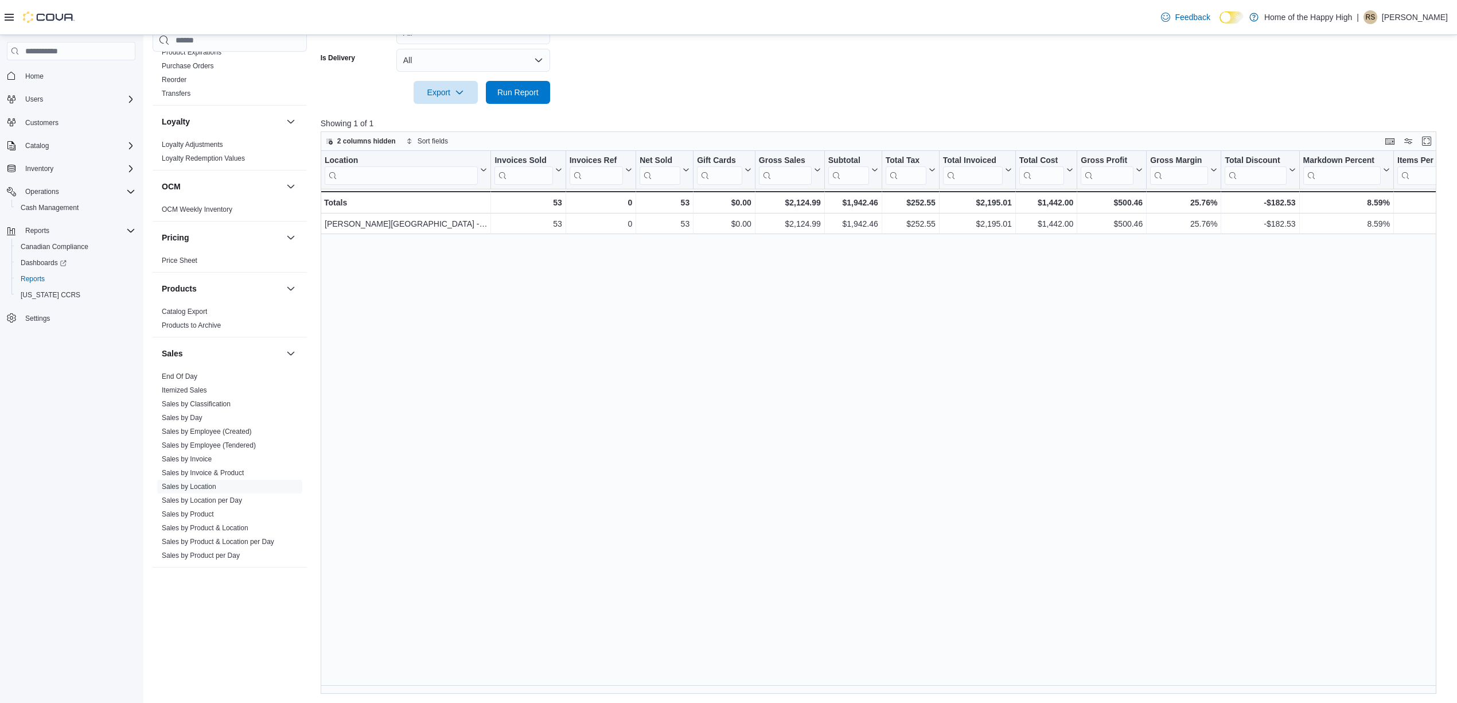 This screenshot has height=703, width=1457. I want to click on button: Invoices Ref, so click(600, 170).